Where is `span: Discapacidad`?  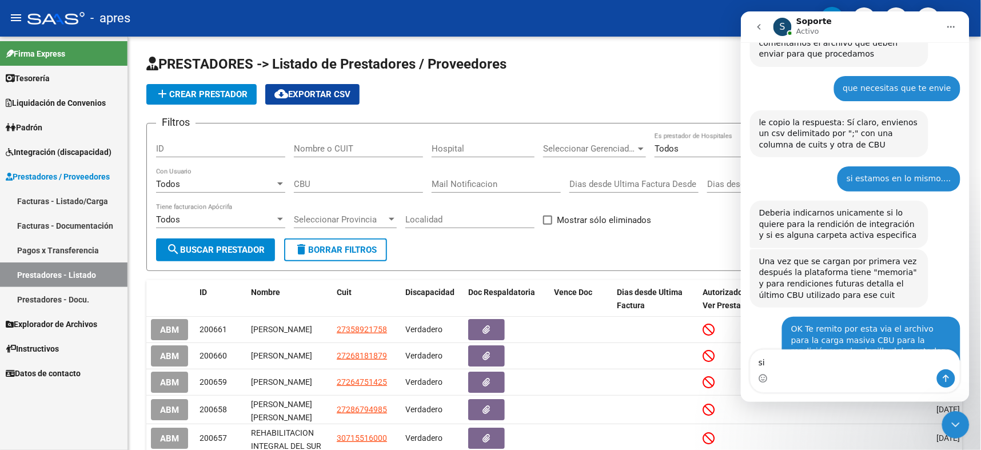
span: Discapacidad is located at coordinates (430, 292).